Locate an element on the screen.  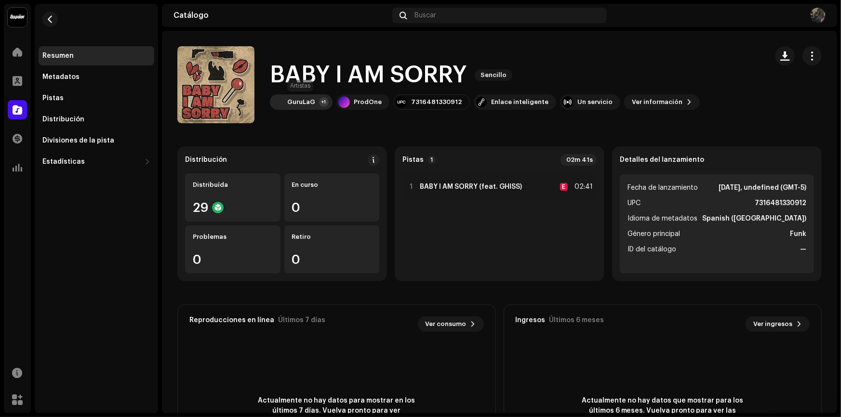
button: Ver información is located at coordinates (661, 102).